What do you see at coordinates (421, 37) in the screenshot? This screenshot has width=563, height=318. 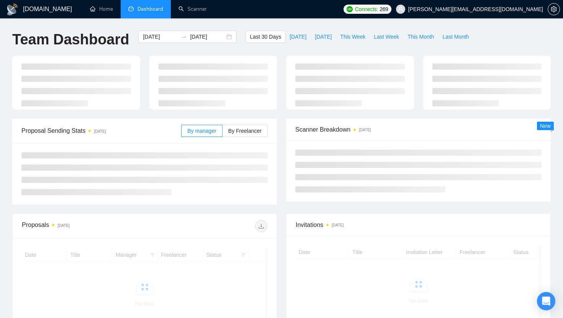 I see `span: This Month` at bounding box center [421, 37].